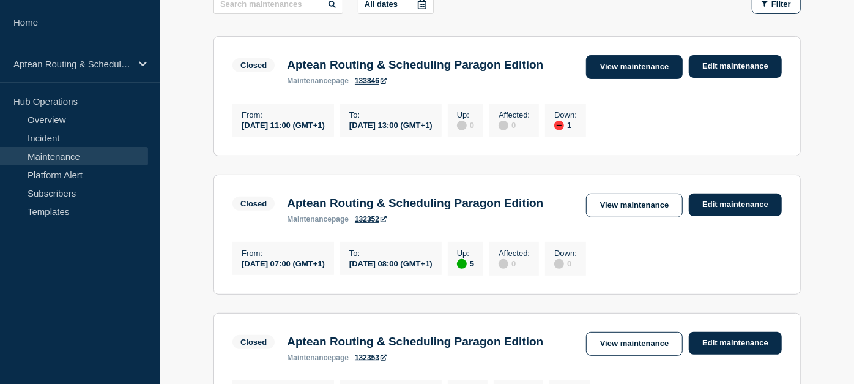 The height and width of the screenshot is (384, 854). I want to click on p: Aptean Routing & Scheduling Paragon Edition, so click(72, 64).